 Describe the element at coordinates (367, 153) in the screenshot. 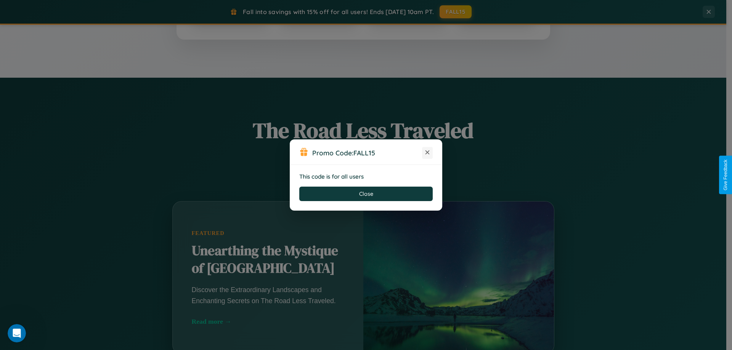

I see `h3: Promo Code:` at that location.